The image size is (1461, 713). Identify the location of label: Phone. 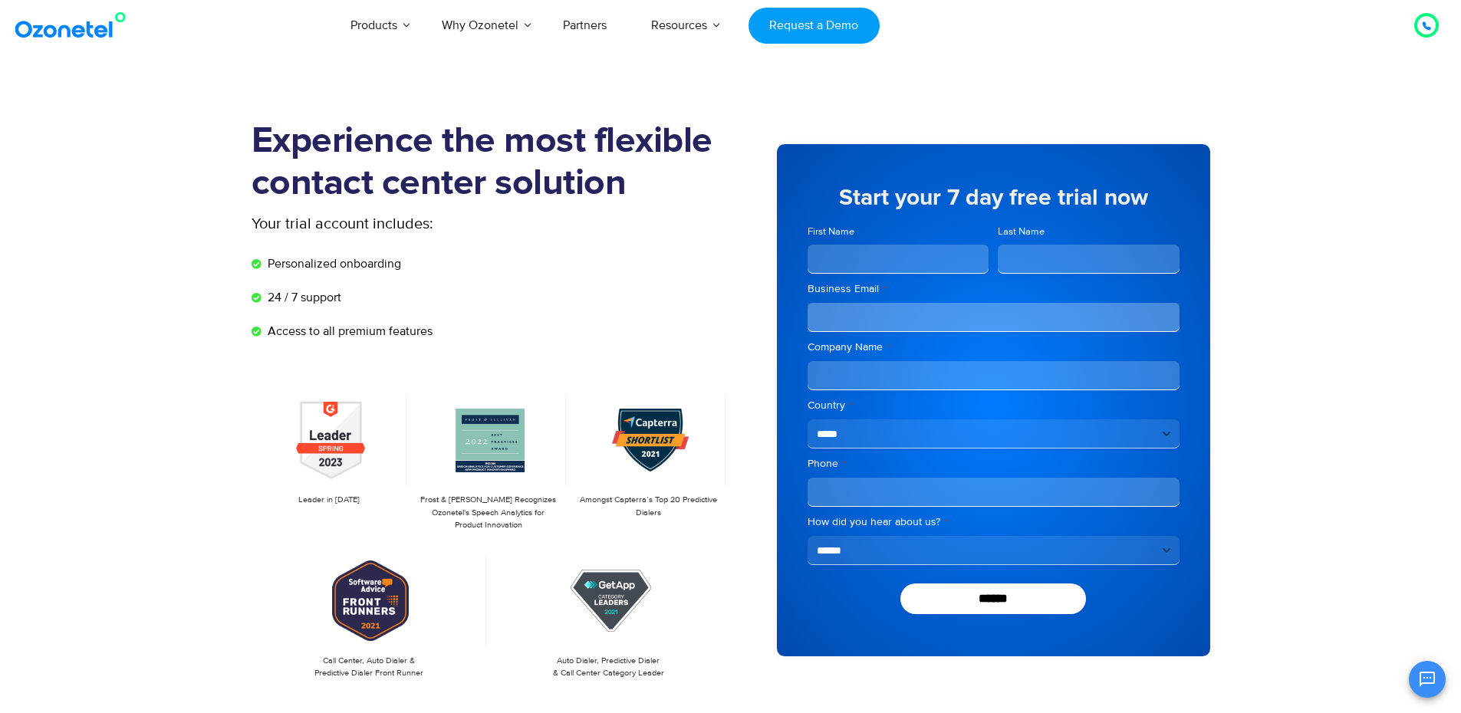
(993, 464).